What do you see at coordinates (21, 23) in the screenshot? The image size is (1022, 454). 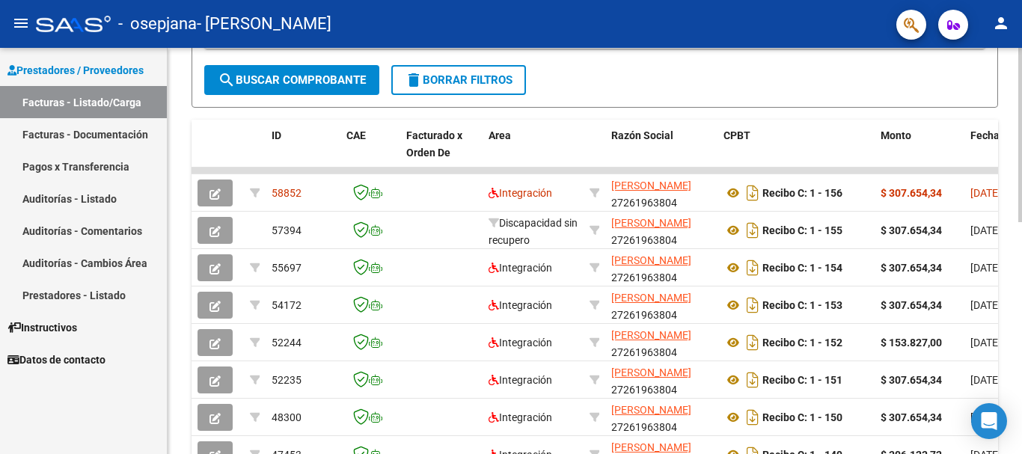 I see `mat-icon: menu` at bounding box center [21, 23].